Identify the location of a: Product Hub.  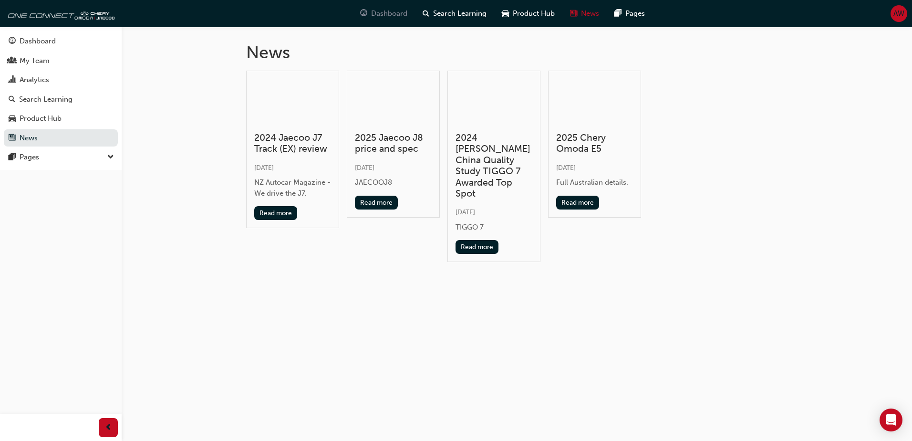
(61, 118).